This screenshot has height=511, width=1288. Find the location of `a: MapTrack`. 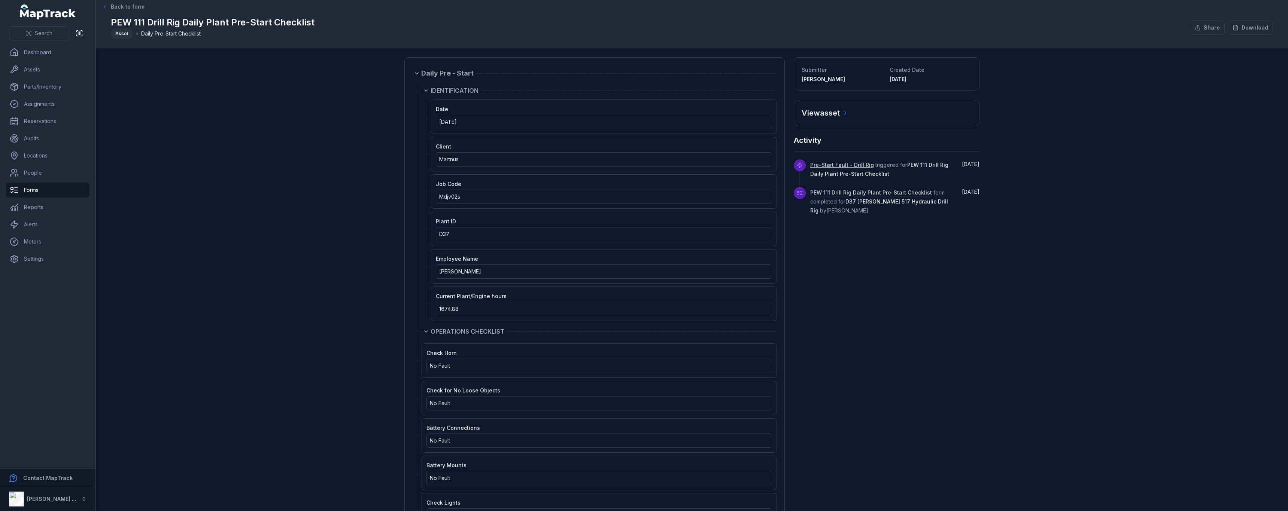

a: MapTrack is located at coordinates (48, 12).